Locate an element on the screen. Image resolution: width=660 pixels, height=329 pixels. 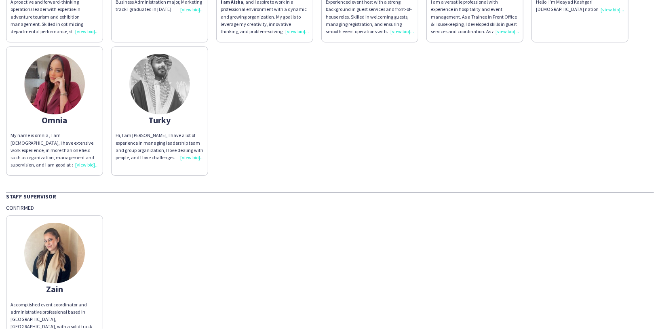
div: Staff Supervisor is located at coordinates (330, 196).